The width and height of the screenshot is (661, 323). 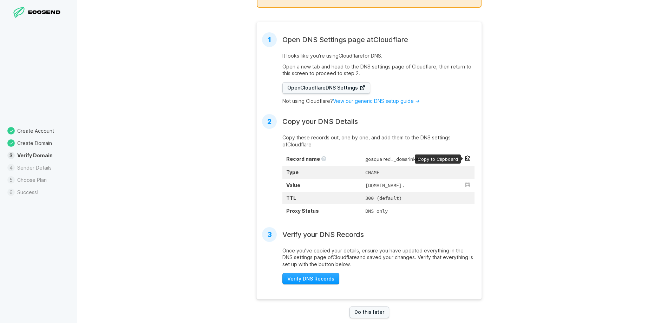 What do you see at coordinates (378, 70) in the screenshot?
I see `p: Open a new tab and head to the DNS settings page of Cloudflare , then return to this screen to pr...` at bounding box center [378, 70].